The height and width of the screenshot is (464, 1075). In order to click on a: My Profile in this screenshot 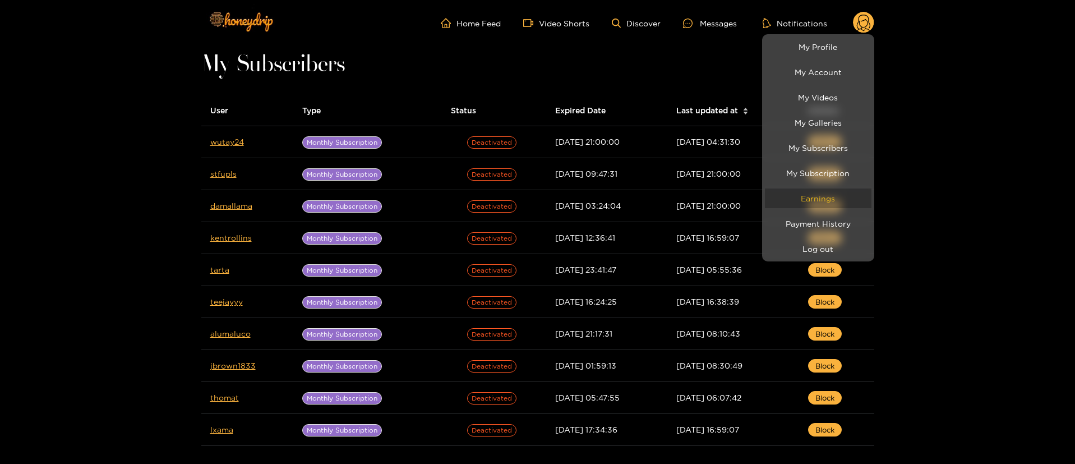, I will do `click(818, 47)`.